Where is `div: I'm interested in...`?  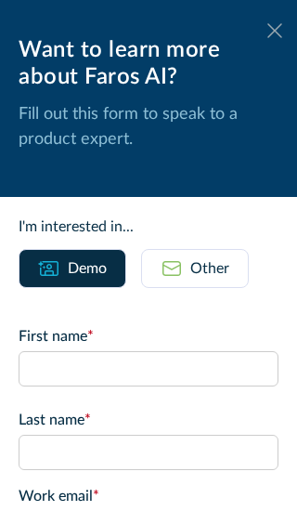 div: I'm interested in... is located at coordinates (149, 227).